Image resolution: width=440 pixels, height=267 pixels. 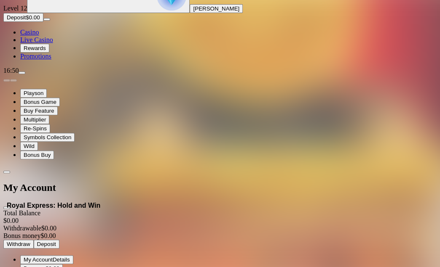 What do you see at coordinates (29, 146) in the screenshot?
I see `span: Wild` at bounding box center [29, 146].